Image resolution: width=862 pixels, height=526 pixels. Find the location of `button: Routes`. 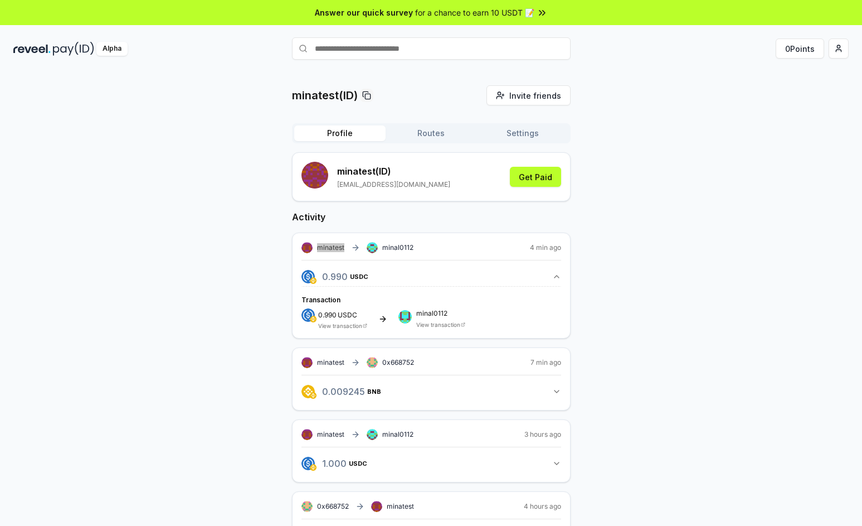

button: Routes is located at coordinates (431, 133).